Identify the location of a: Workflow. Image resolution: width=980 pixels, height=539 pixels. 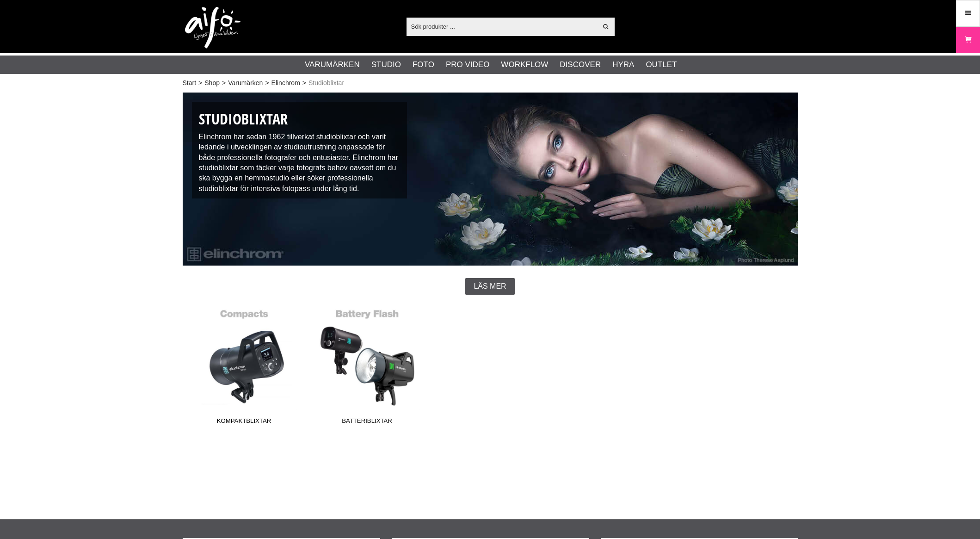
(525, 65).